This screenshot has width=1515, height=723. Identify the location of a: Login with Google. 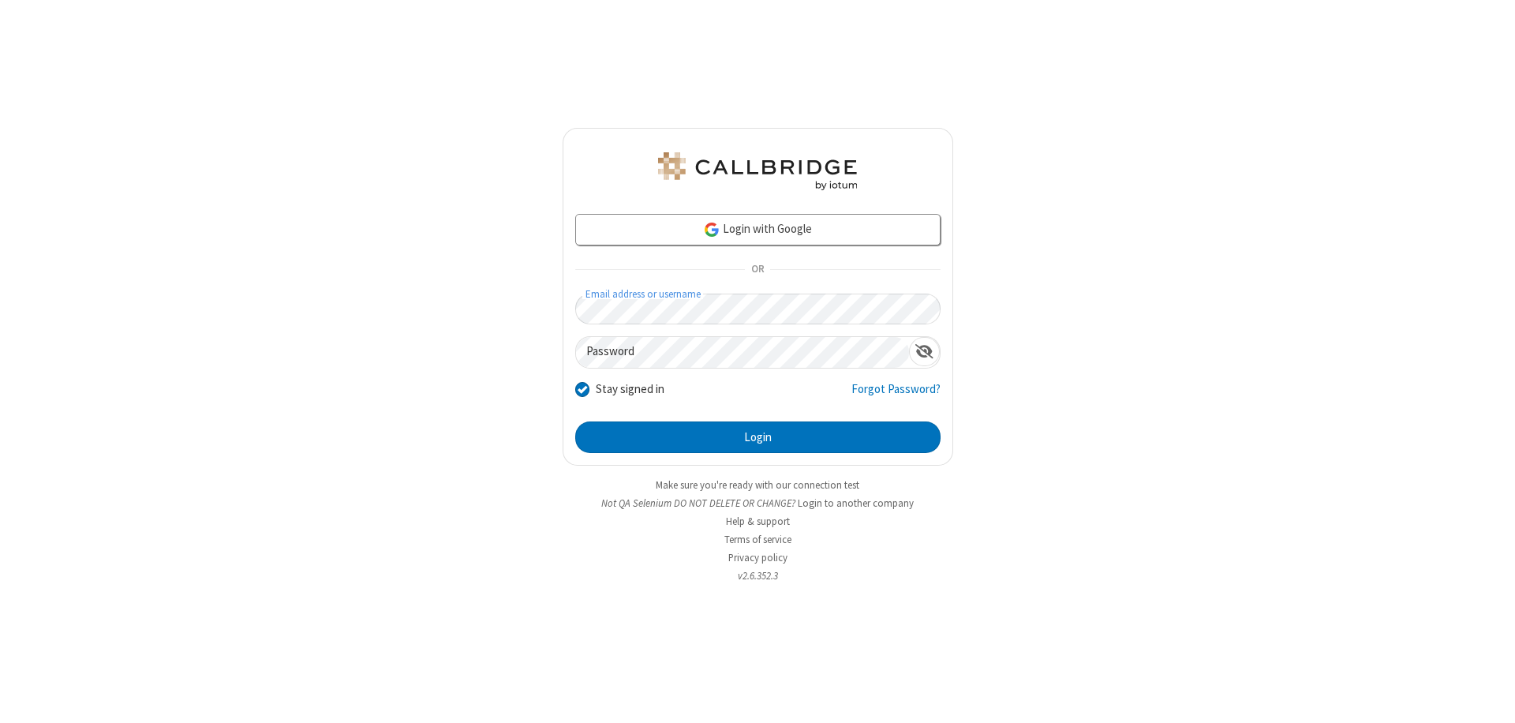
(758, 230).